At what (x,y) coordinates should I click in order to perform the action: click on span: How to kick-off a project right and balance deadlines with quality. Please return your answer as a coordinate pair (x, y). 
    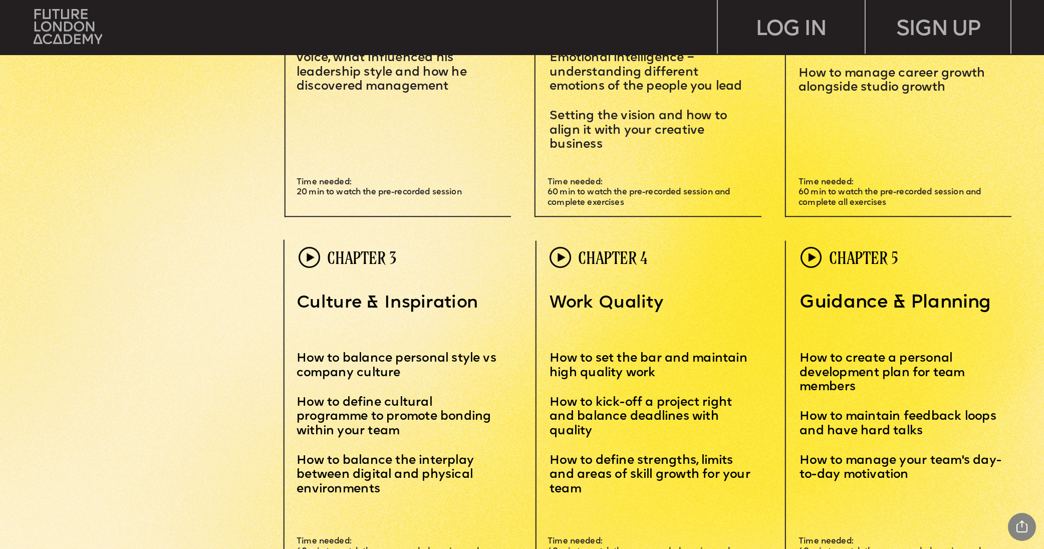
    Looking at the image, I should click on (642, 417).